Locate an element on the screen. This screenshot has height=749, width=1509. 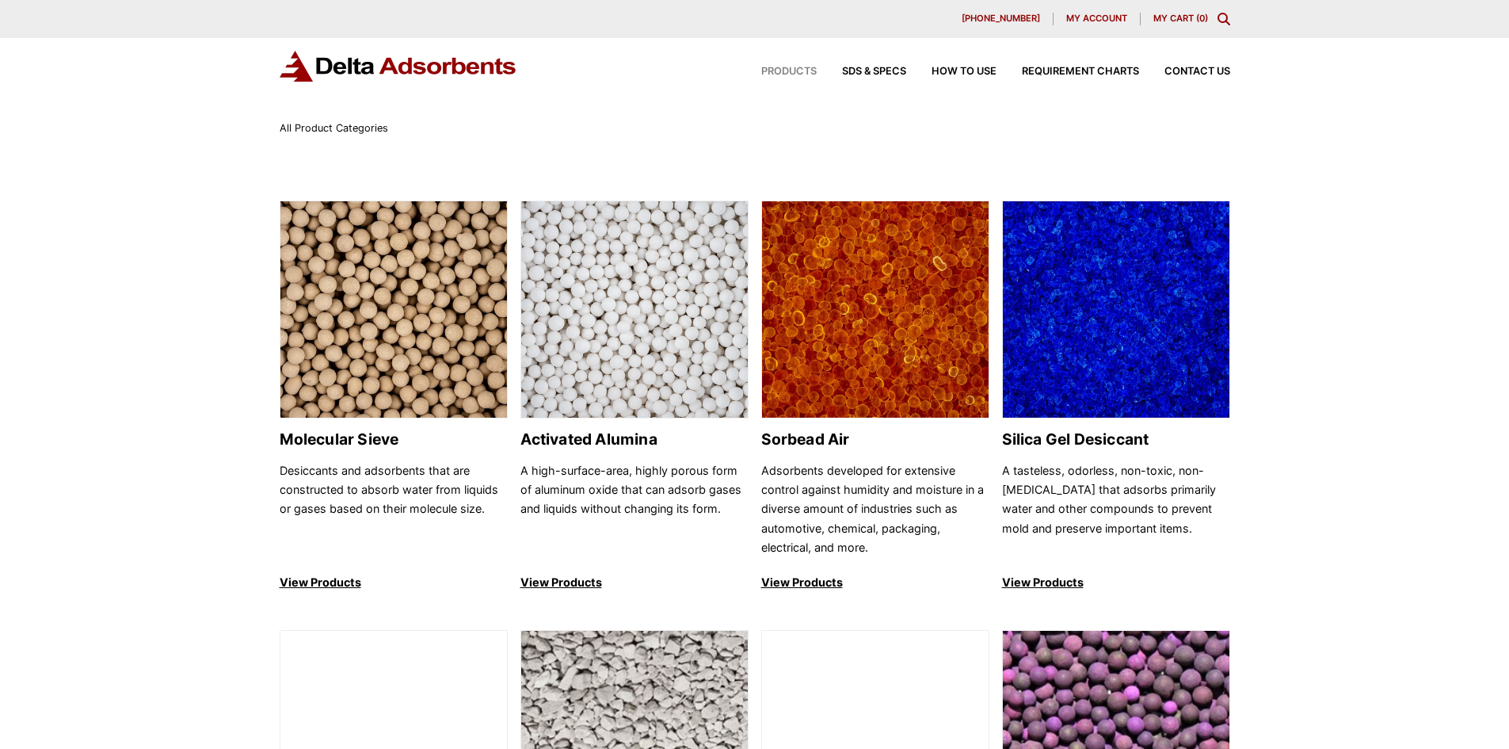
a: How to Use is located at coordinates (951, 71).